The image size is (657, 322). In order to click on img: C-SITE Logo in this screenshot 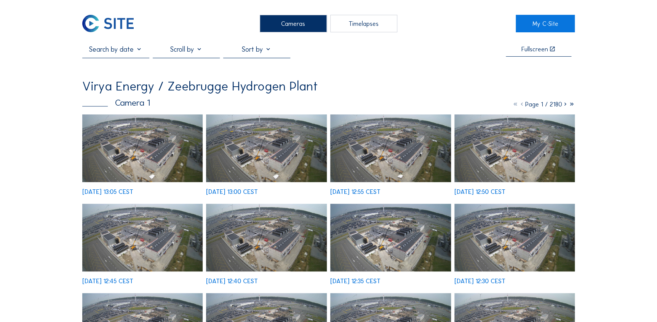, I will do `click(108, 23)`.